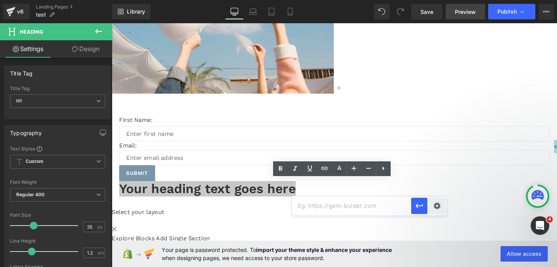 The image size is (557, 267). Describe the element at coordinates (20, 12) in the screenshot. I see `div: v6` at that location.